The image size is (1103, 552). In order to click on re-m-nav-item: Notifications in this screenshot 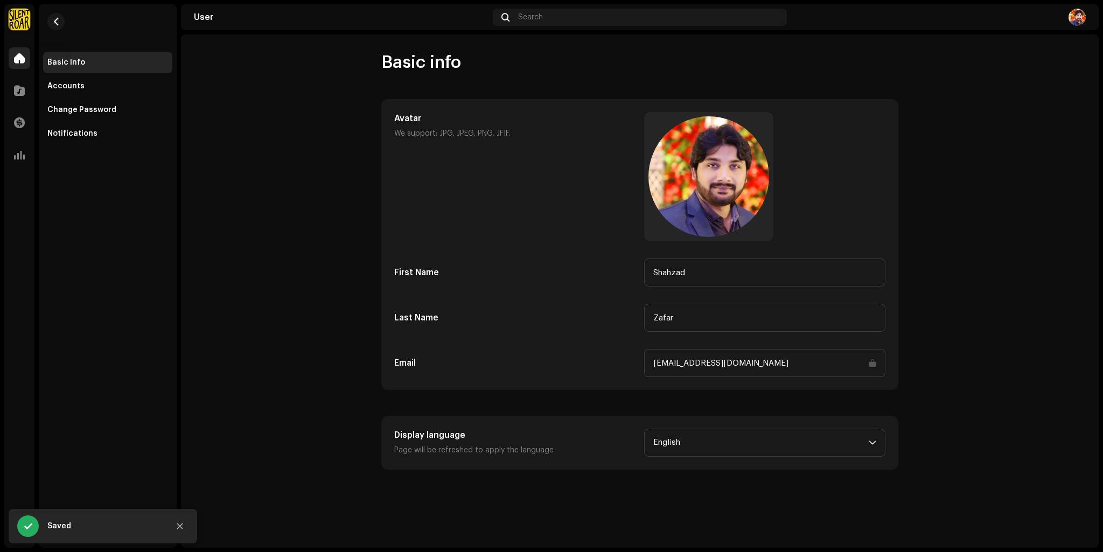, I will do `click(108, 134)`.